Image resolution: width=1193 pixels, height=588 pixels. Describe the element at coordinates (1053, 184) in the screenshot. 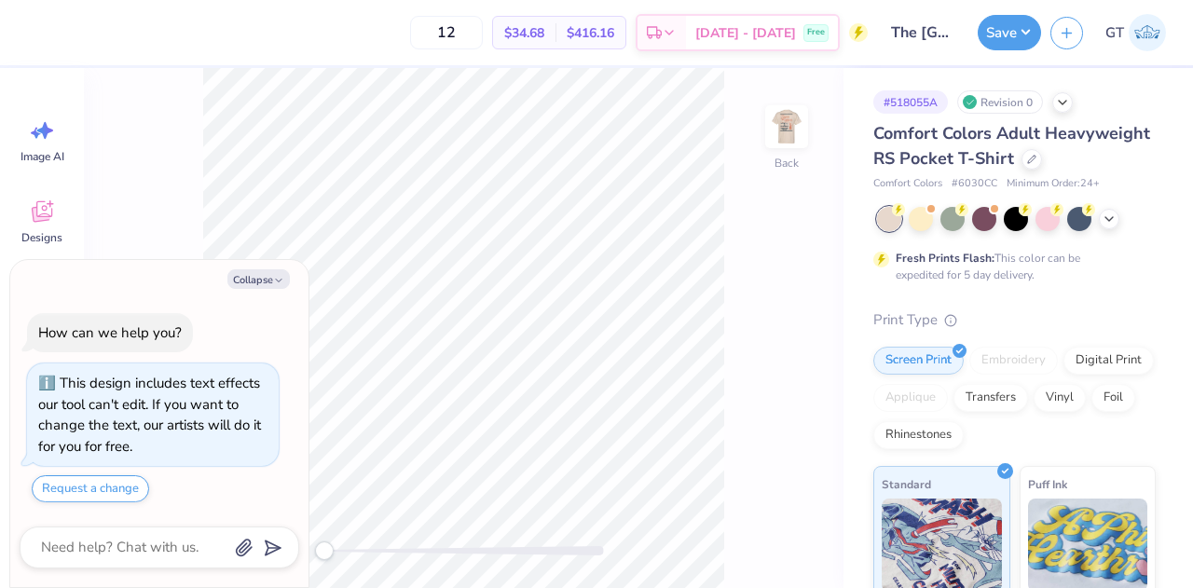

I see `span: Minimum Order: 24 +` at that location.